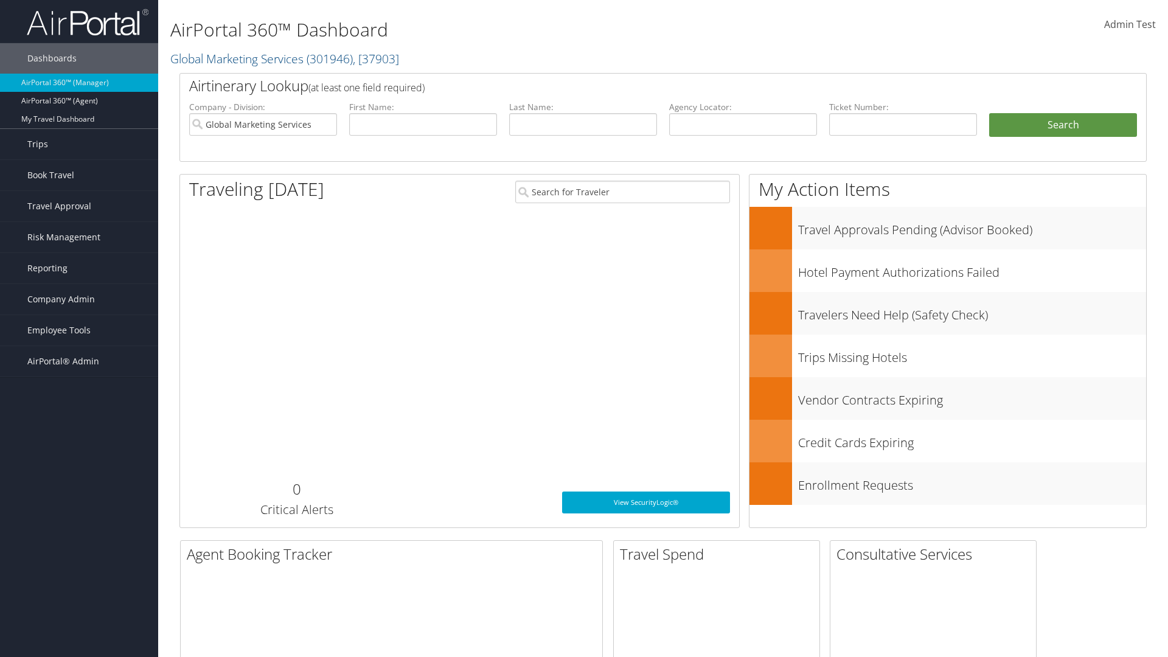  I want to click on h1: My Action Items, so click(948, 189).